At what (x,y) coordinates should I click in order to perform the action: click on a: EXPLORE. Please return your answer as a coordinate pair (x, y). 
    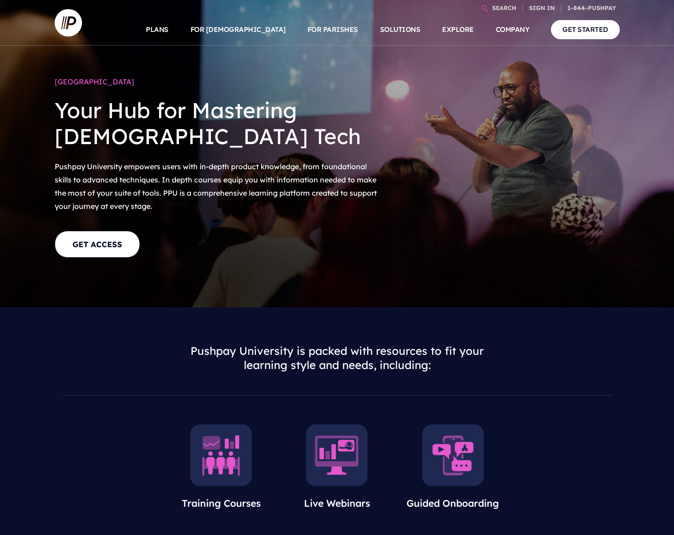
    Looking at the image, I should click on (458, 30).